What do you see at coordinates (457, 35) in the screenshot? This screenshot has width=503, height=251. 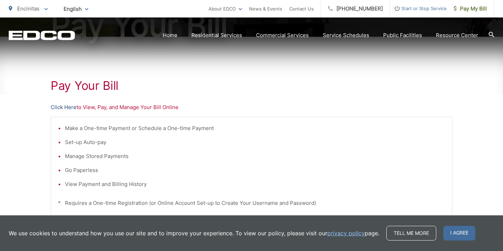 I see `a: Resource Center` at bounding box center [457, 35].